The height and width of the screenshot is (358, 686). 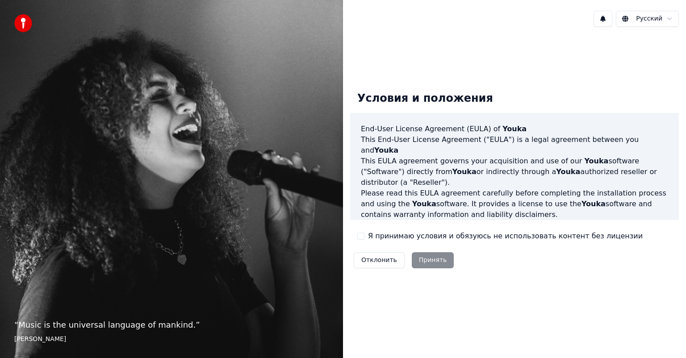 I want to click on div: Условия и положения, so click(x=425, y=99).